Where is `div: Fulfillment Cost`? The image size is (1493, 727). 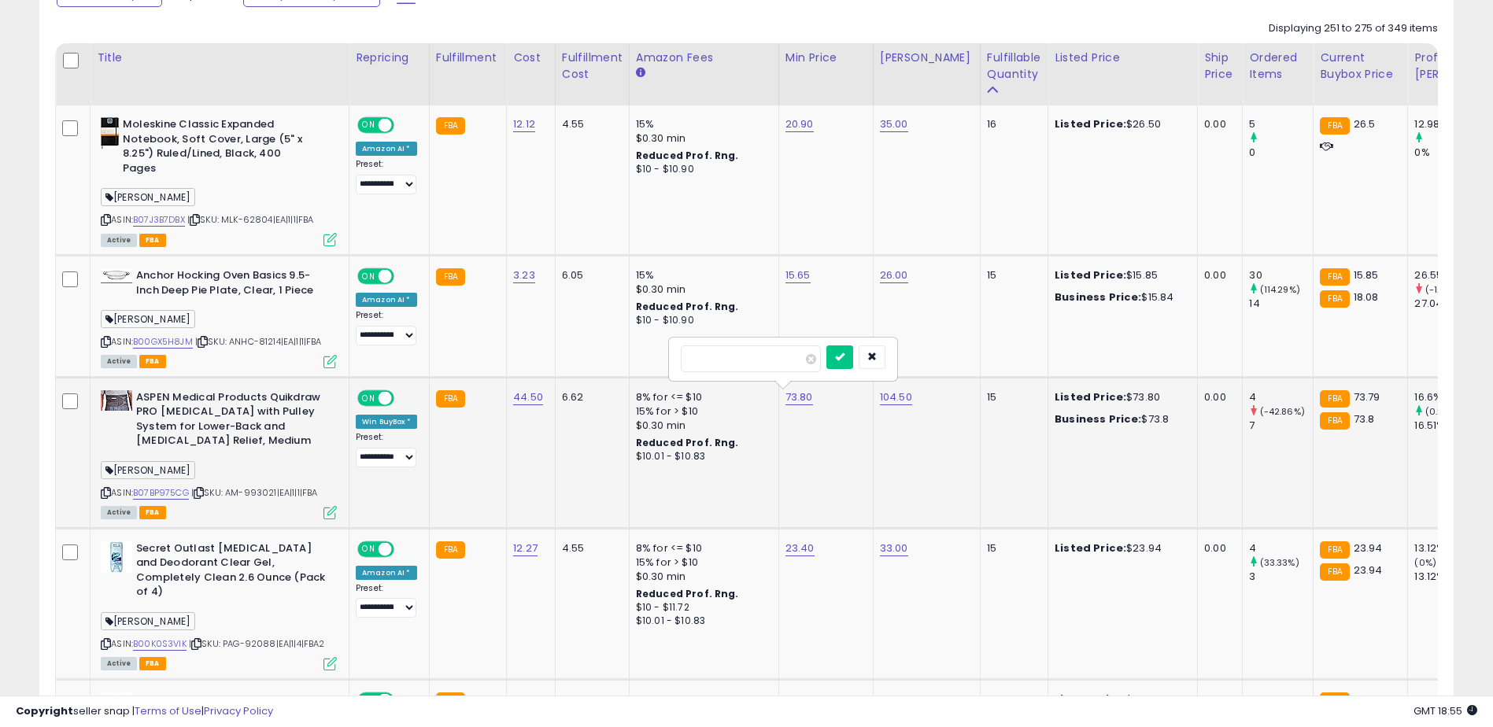
div: Fulfillment Cost is located at coordinates (592, 66).